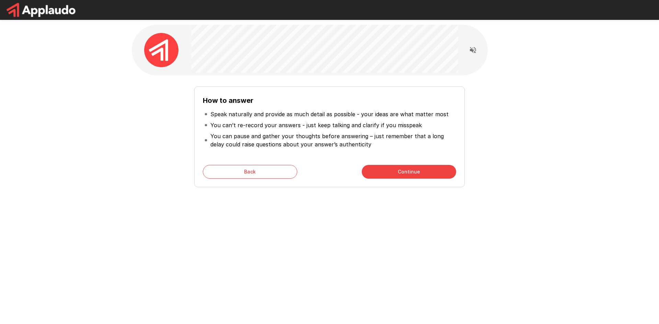 The height and width of the screenshot is (324, 659). Describe the element at coordinates (473, 50) in the screenshot. I see `button: Read questions aloud` at that location.